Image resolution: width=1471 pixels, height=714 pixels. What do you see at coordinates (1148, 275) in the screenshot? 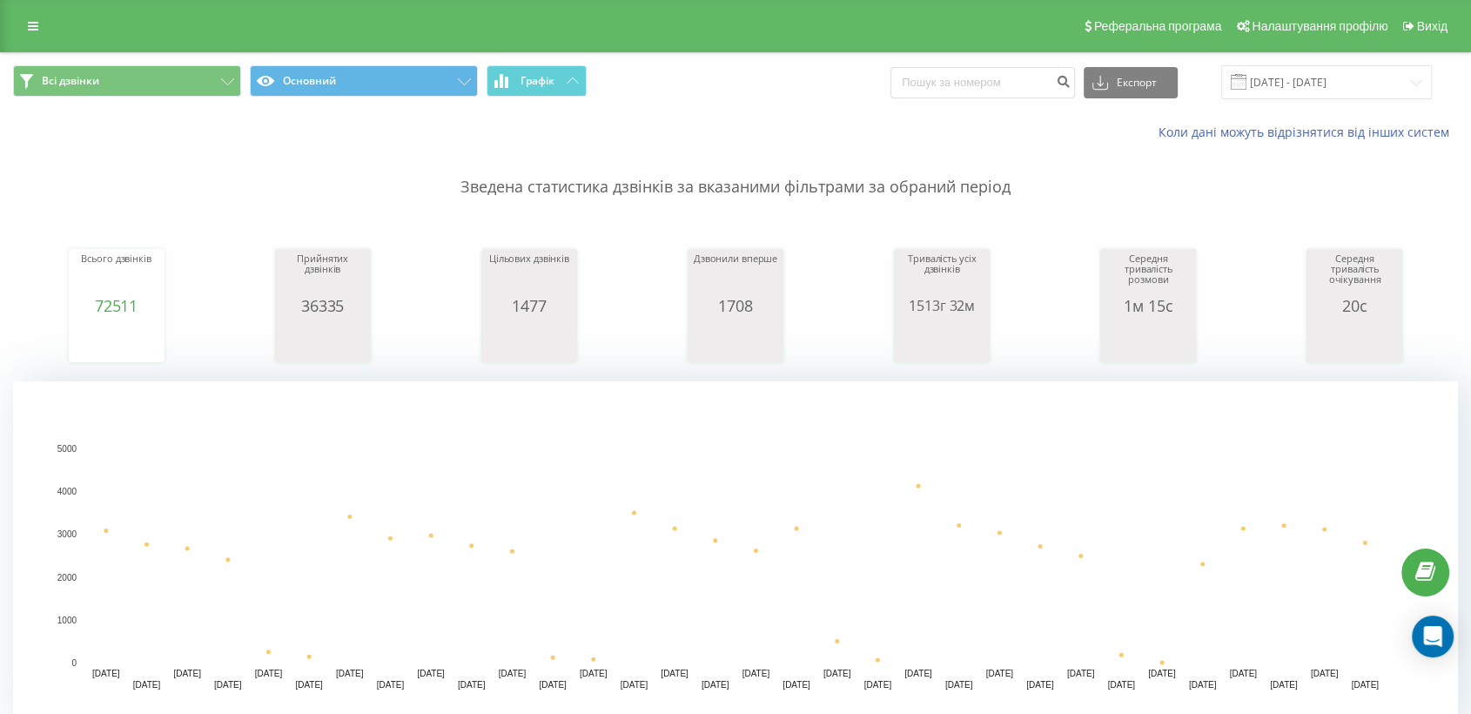
I see `div: Середня тривалість розмови` at bounding box center [1148, 275].